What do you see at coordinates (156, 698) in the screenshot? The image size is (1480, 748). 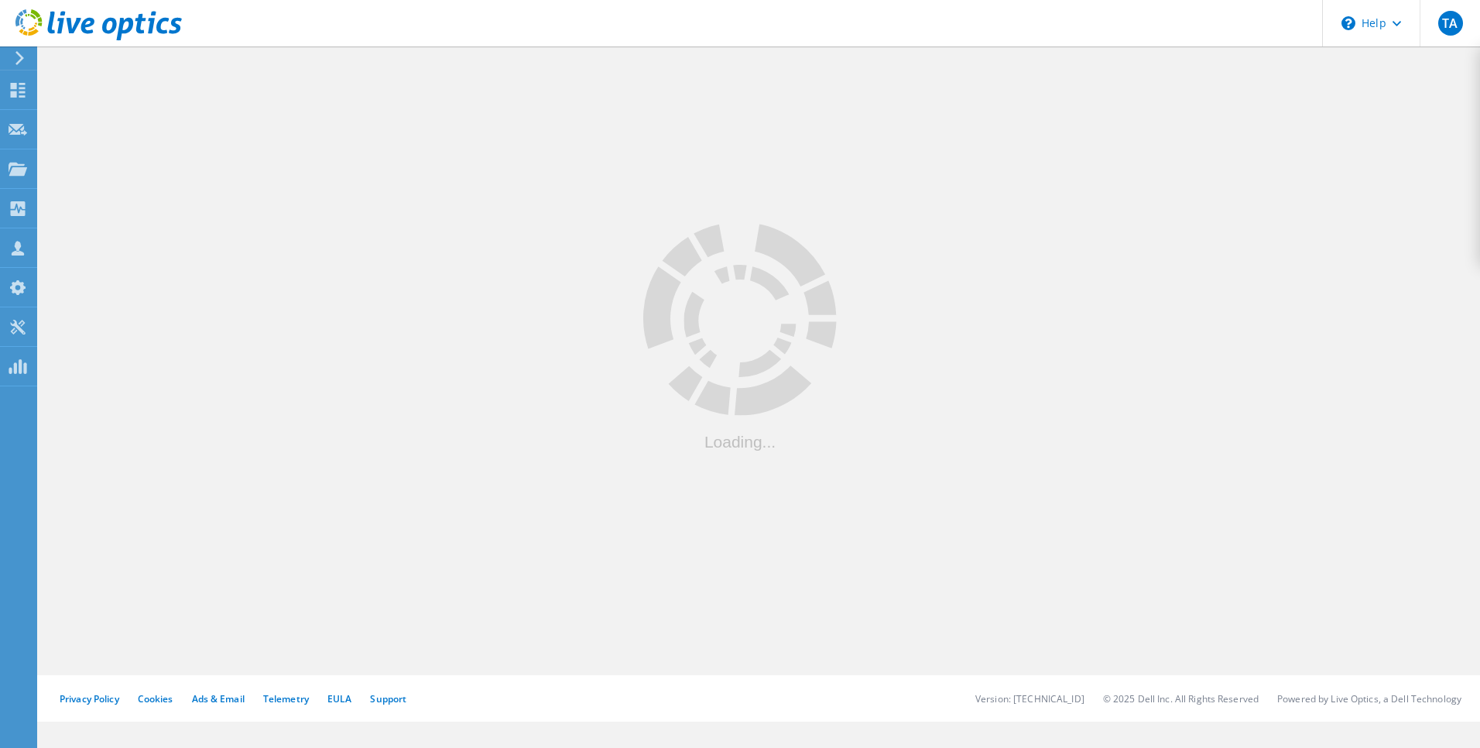 I see `a: Cookies` at bounding box center [156, 698].